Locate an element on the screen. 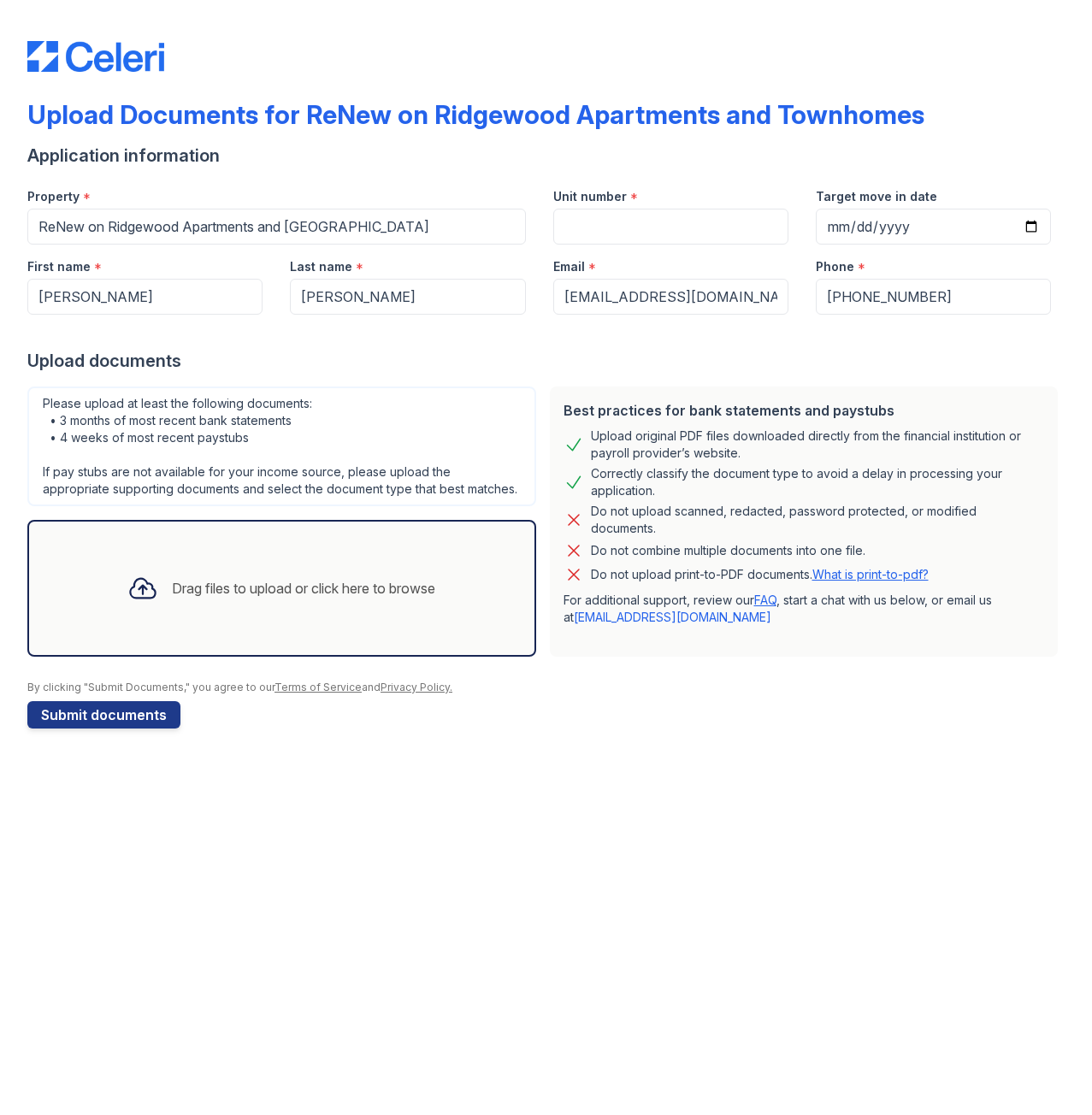  div: By clicking "Submit Documents," you agree to our and is located at coordinates (546, 687).